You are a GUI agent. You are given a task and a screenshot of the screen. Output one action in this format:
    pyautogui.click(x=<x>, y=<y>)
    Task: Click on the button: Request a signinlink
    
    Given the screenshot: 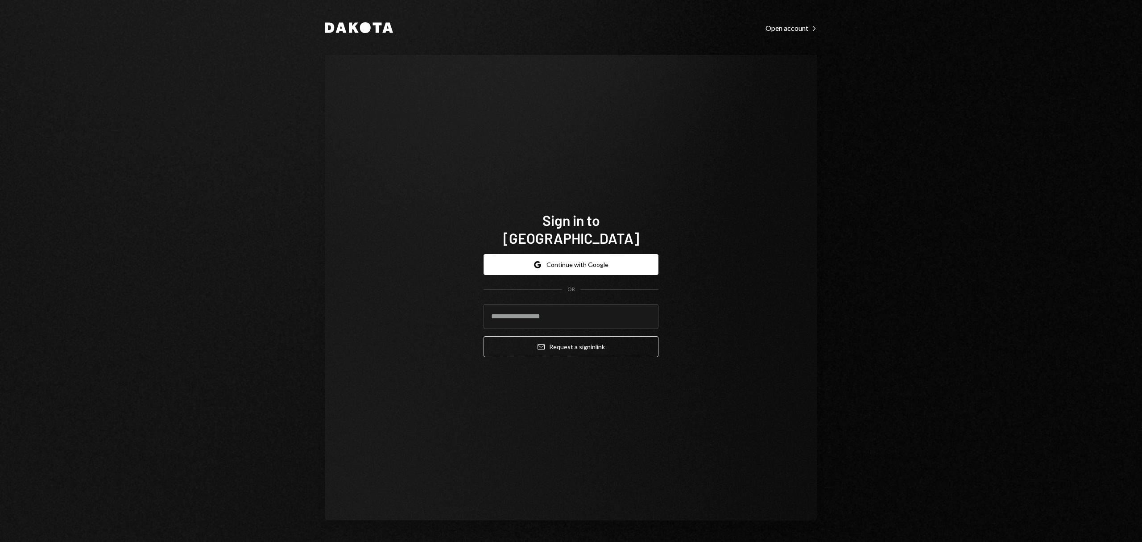 What is the action you would take?
    pyautogui.click(x=571, y=346)
    